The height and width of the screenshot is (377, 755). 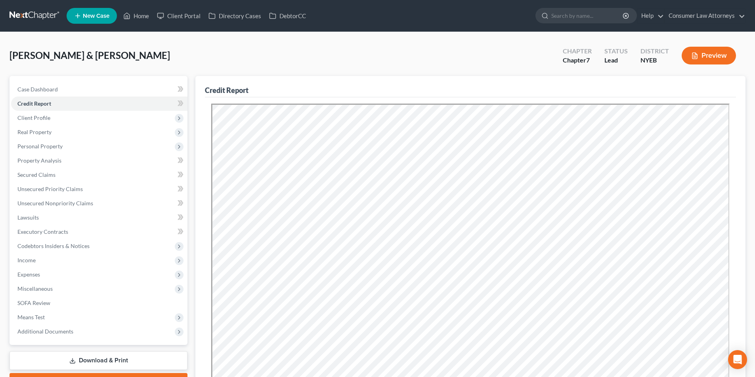 What do you see at coordinates (287, 16) in the screenshot?
I see `a: DebtorCC` at bounding box center [287, 16].